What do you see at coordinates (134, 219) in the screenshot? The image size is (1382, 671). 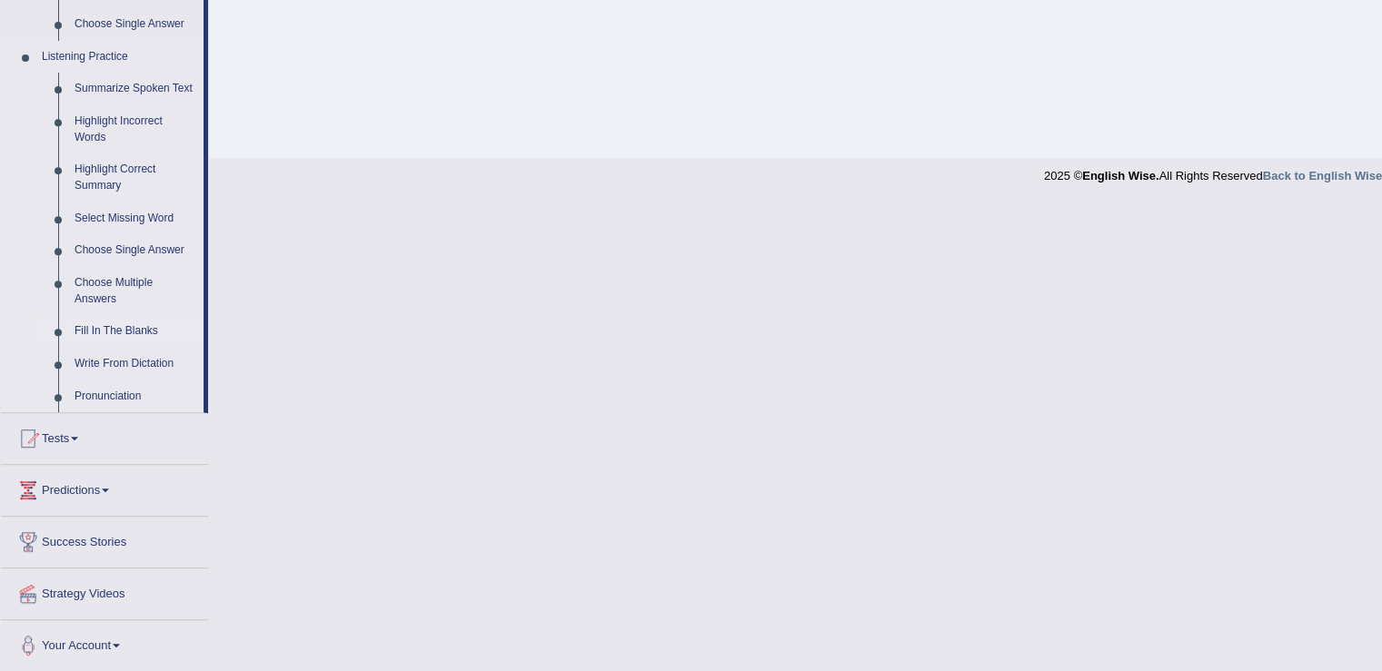 I see `a: Select Missing Word` at bounding box center [134, 219].